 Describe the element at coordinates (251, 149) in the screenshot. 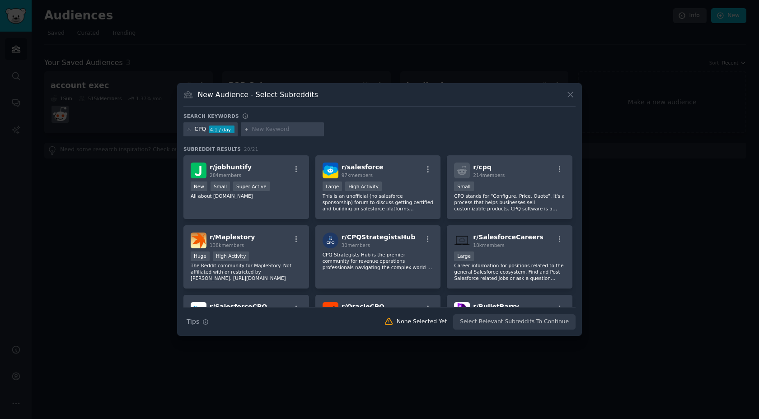

I see `span: 20 / 21` at that location.